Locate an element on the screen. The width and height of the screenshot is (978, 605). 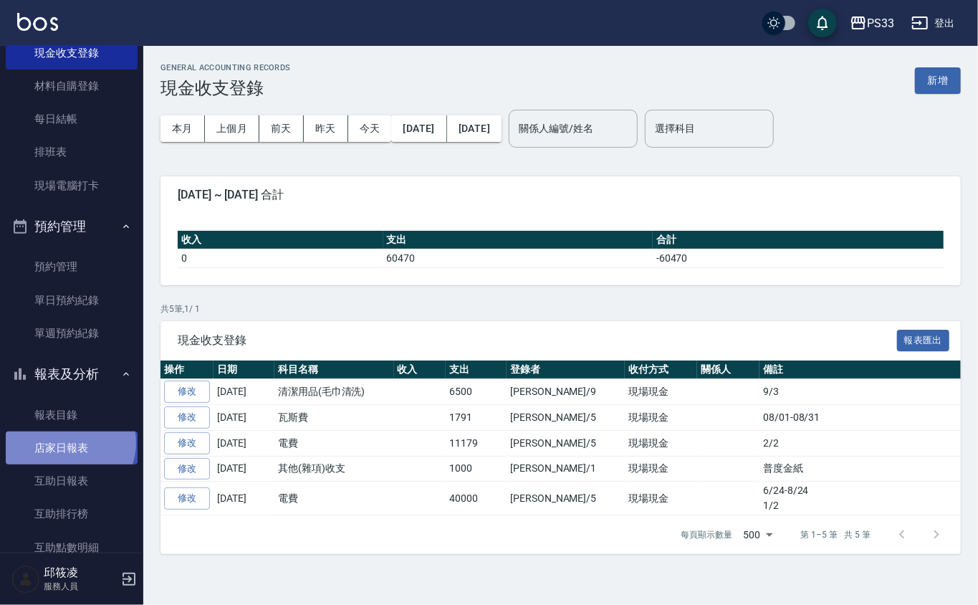
a: 互助排行榜 is located at coordinates (72, 514).